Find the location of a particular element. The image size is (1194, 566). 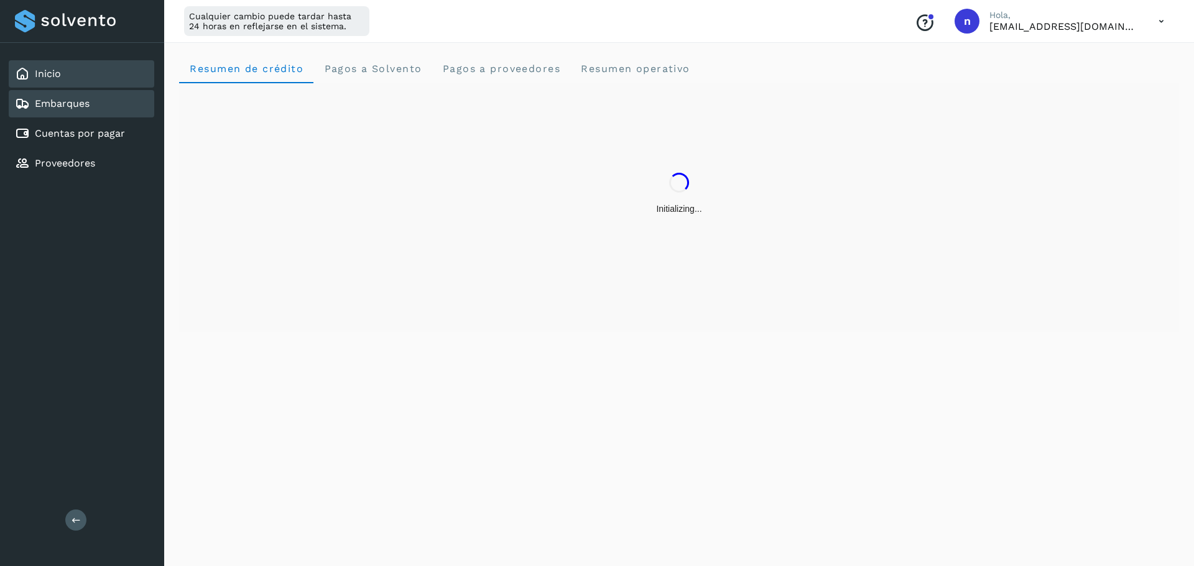

p: niagara+prod@solvento.mx is located at coordinates (1064, 26).